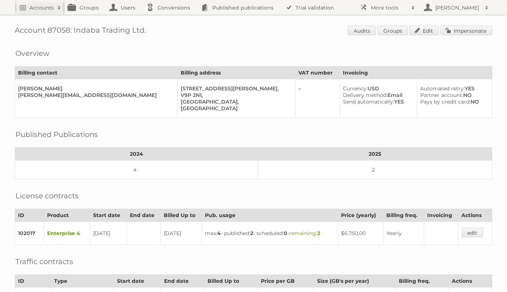  I want to click on div: V9P 2N1,, so click(235, 95).